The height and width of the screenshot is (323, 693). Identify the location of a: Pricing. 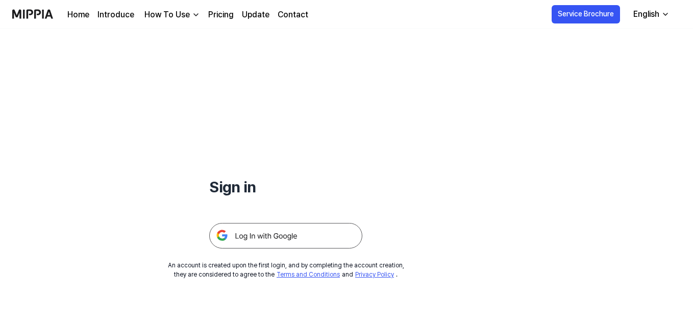
(221, 15).